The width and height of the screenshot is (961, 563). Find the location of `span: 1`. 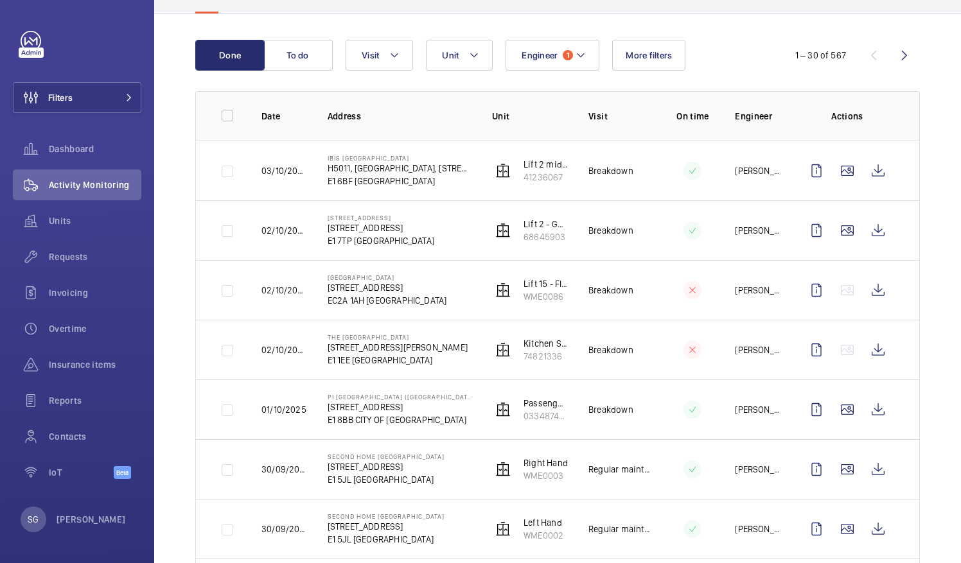

span: 1 is located at coordinates (568, 55).